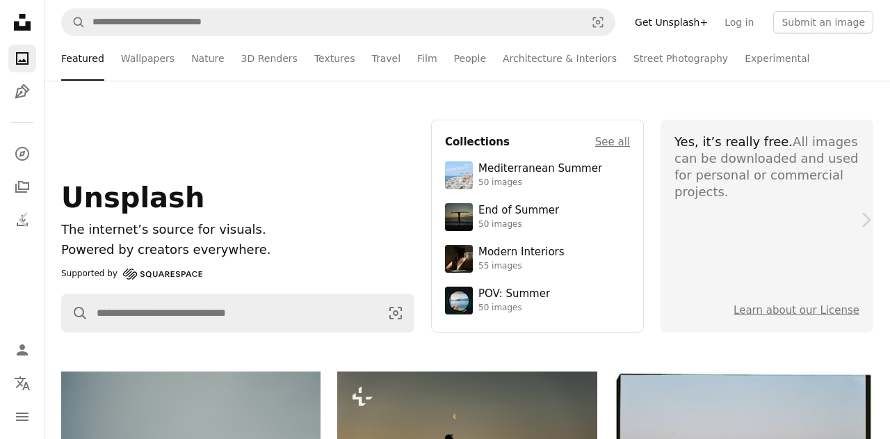  What do you see at coordinates (147, 58) in the screenshot?
I see `a: Wallpapers` at bounding box center [147, 58].